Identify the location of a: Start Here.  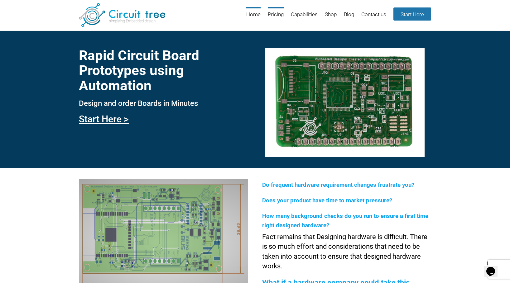
(412, 14).